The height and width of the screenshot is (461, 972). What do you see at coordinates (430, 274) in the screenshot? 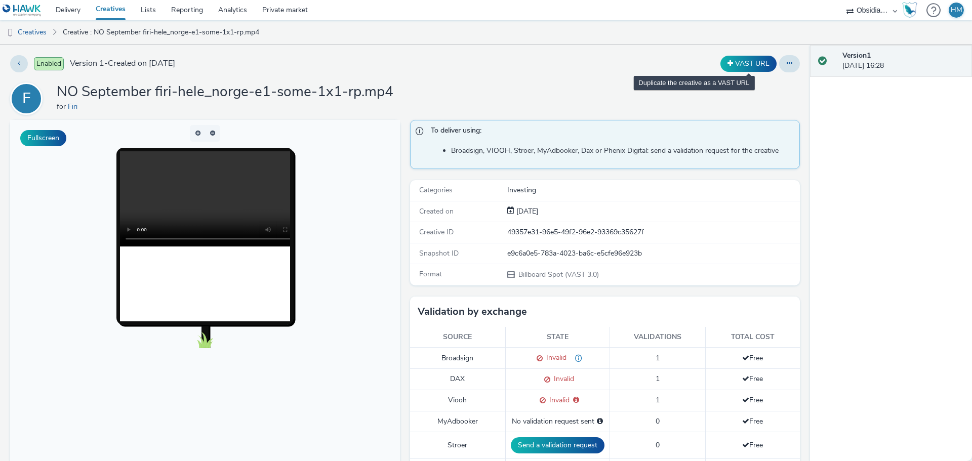
I see `span: Format` at bounding box center [430, 274].